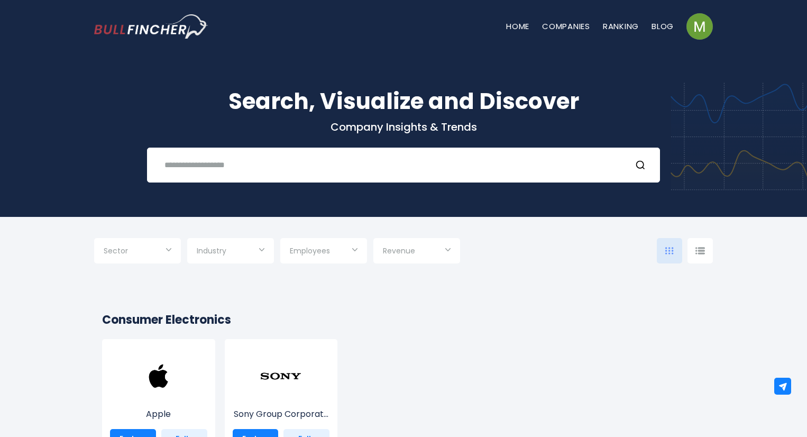 The height and width of the screenshot is (437, 807). Describe the element at coordinates (670, 251) in the screenshot. I see `img: icon-comp-grid.svg` at that location.